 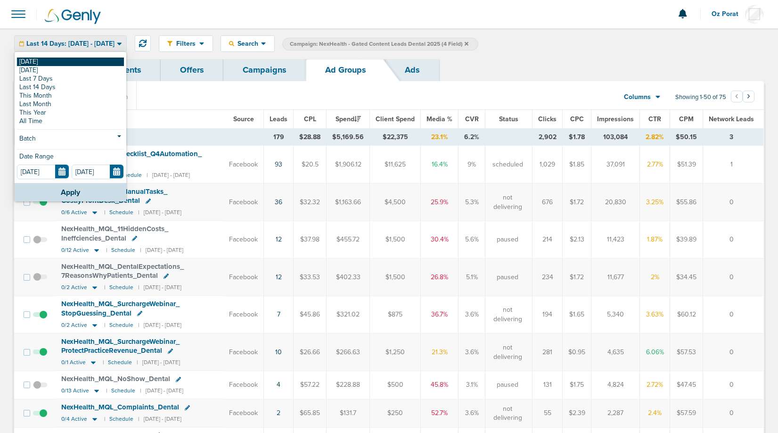 I want to click on a: 7, so click(x=279, y=314).